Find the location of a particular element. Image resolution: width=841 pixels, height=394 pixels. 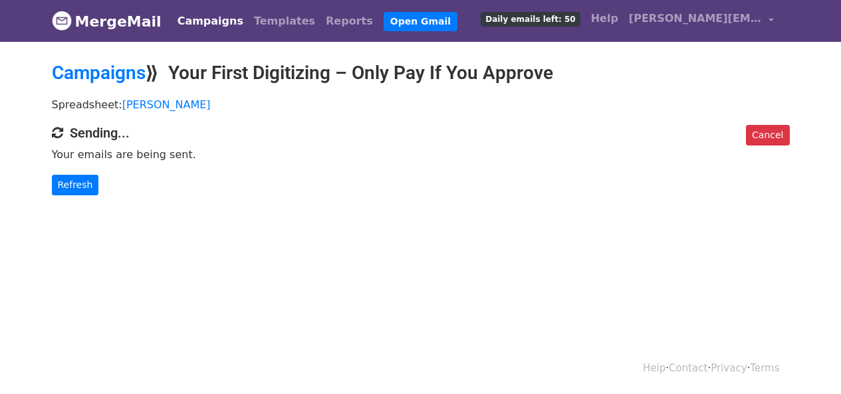

a: Reports is located at coordinates (349, 21).